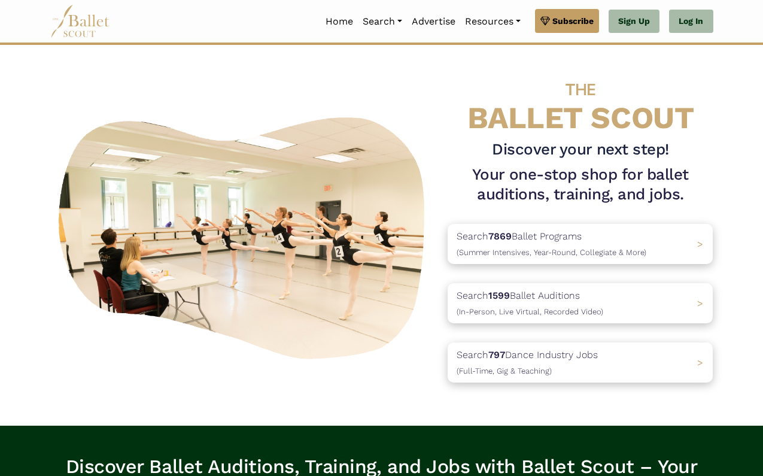  Describe the element at coordinates (580, 303) in the screenshot. I see `a: Search1599Ballet Auditions(In-Person, Live Virtual, Recorded Video) >` at that location.